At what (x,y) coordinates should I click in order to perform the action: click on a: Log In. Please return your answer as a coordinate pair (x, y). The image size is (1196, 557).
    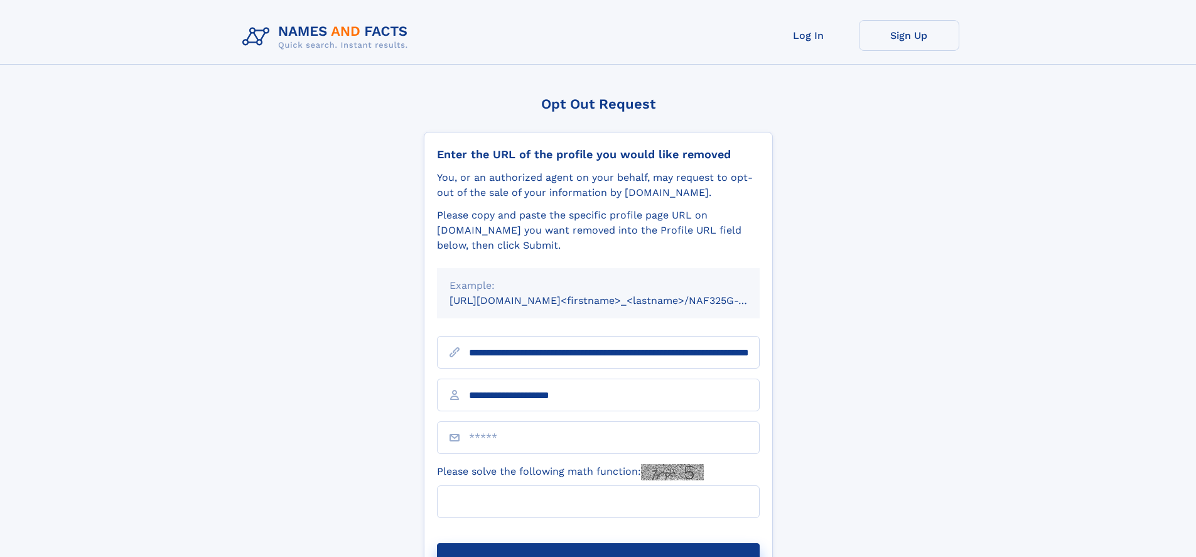
    Looking at the image, I should click on (809, 35).